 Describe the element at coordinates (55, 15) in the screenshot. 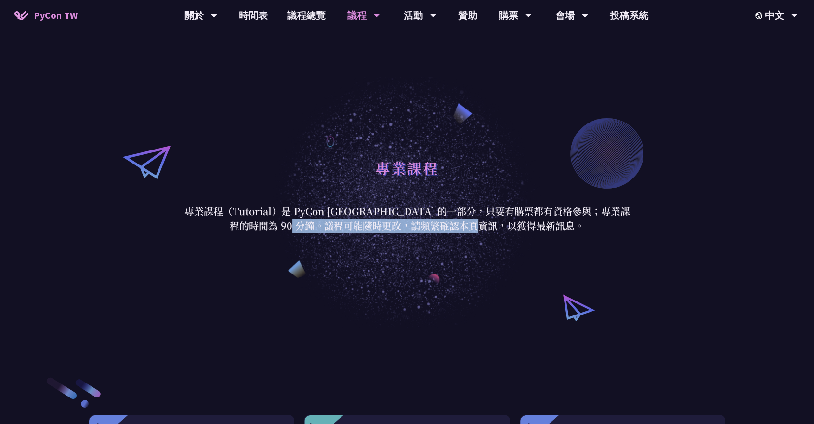

I see `span: PyCon TW` at that location.